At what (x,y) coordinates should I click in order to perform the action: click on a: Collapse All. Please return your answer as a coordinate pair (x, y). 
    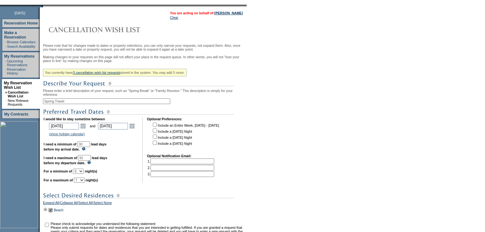
    Looking at the image, I should click on (69, 204).